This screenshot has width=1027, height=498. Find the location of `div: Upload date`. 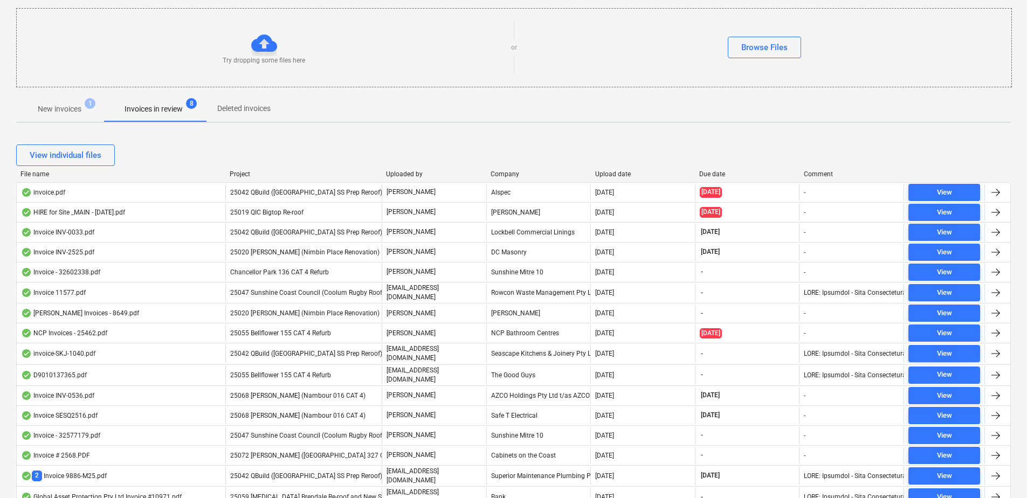

div: Upload date is located at coordinates (643, 174).